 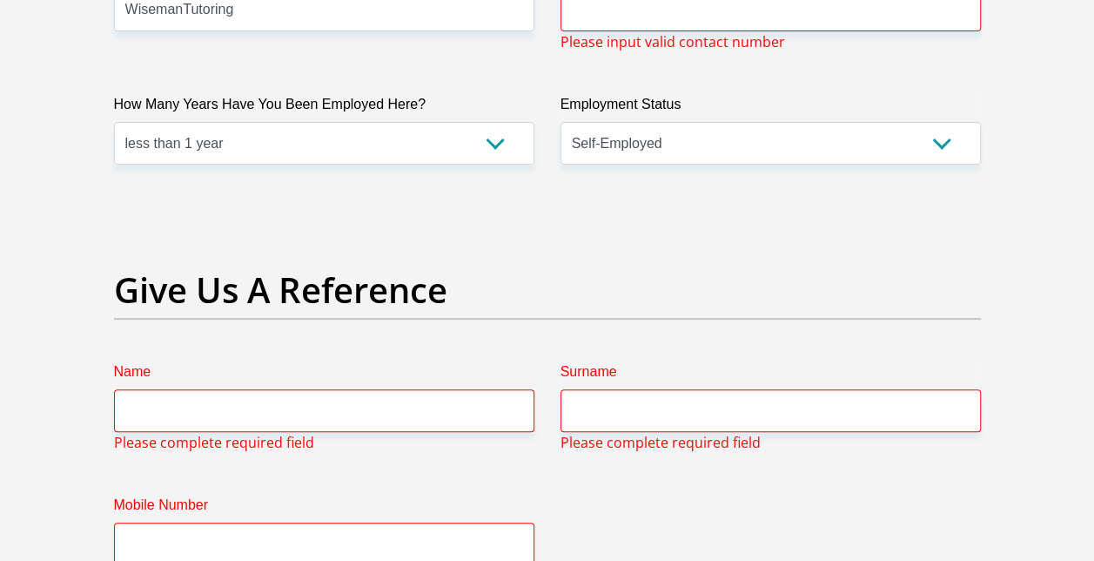 What do you see at coordinates (324, 410) in the screenshot?
I see `input: Name` at bounding box center [324, 410].